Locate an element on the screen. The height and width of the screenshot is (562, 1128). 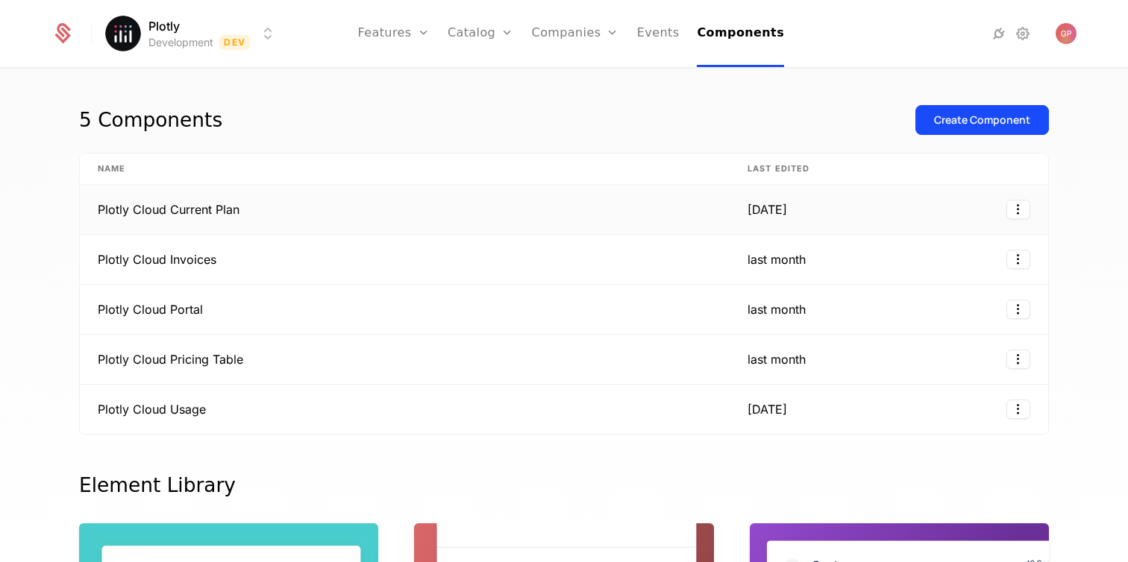
div: Element Library is located at coordinates (564, 486).